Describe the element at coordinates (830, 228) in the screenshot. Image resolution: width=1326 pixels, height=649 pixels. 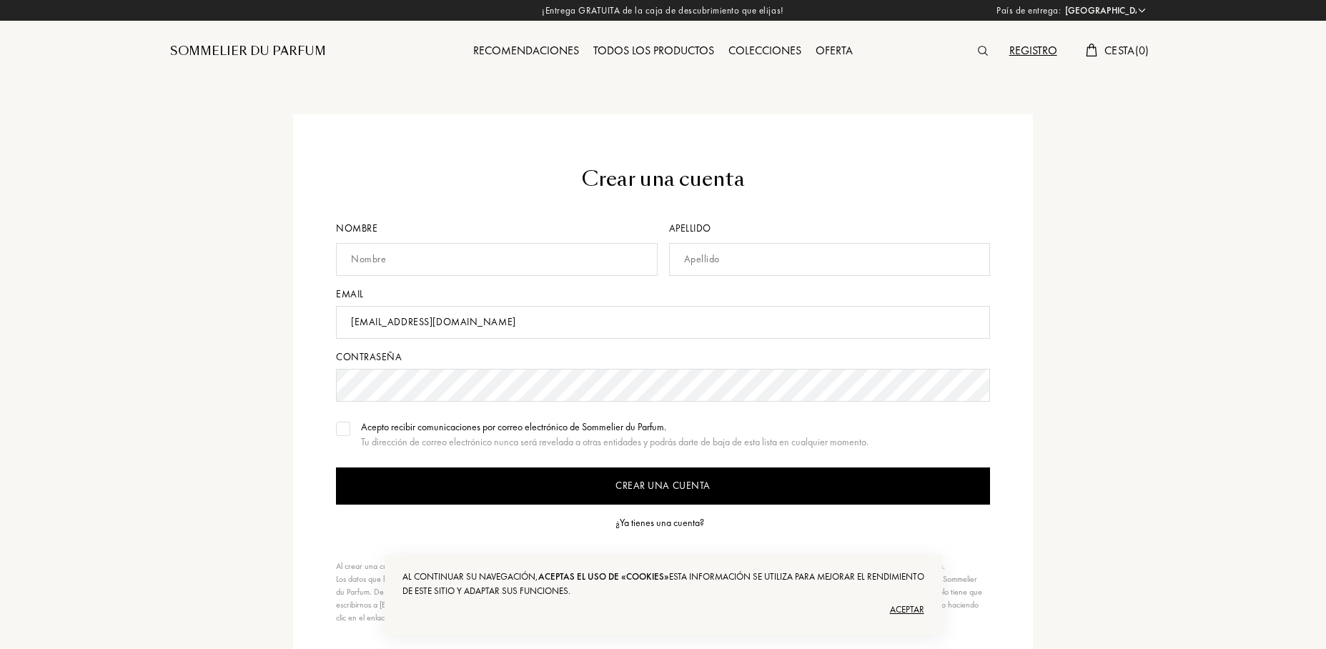
I see `div: Apellido` at that location.